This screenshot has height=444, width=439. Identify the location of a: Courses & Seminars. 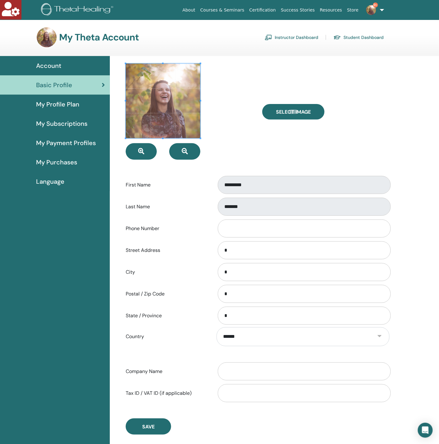
(222, 10).